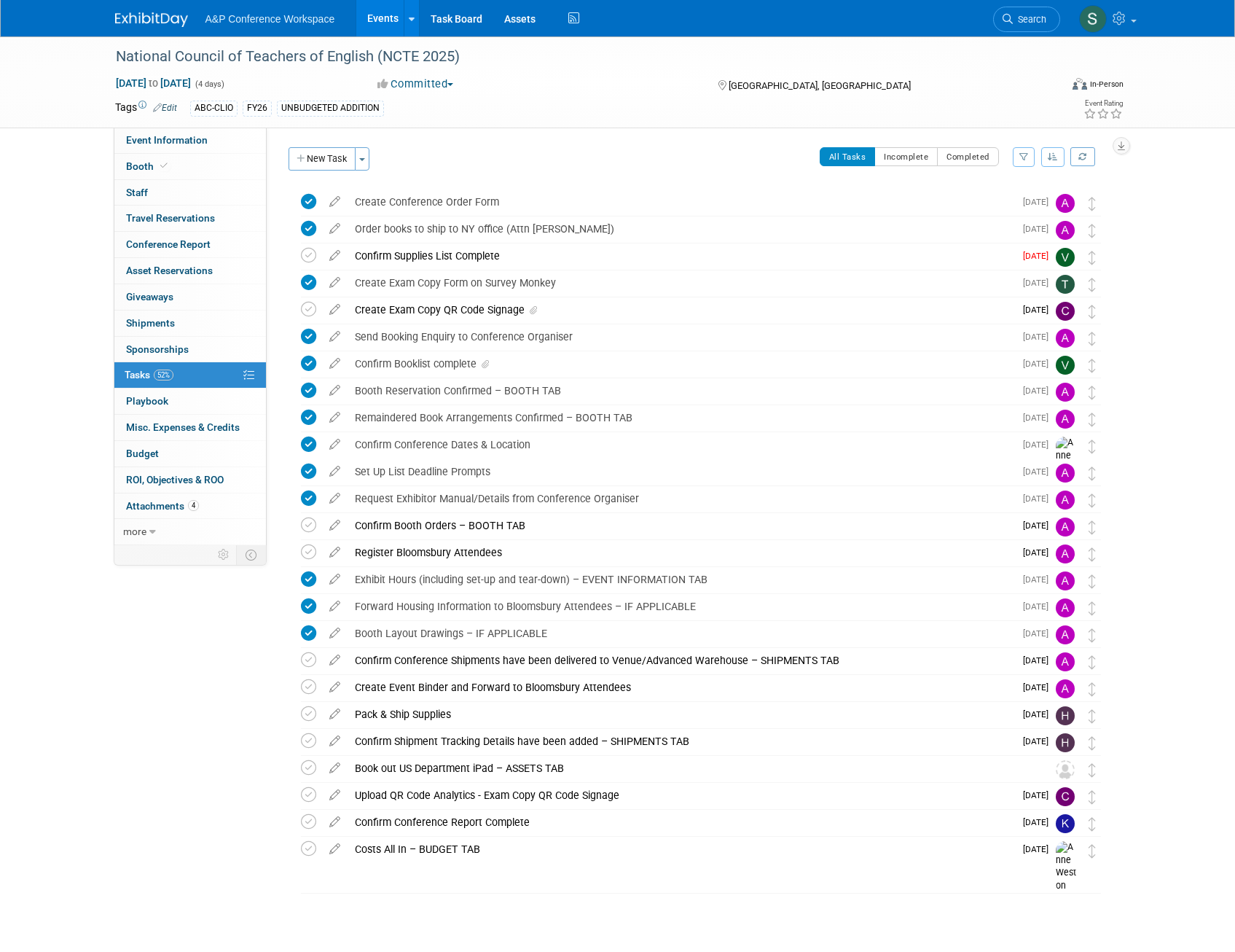 The width and height of the screenshot is (1235, 952). What do you see at coordinates (575, 56) in the screenshot?
I see `div: National Council of Teachers of English (NCTE 2025)` at bounding box center [575, 56].